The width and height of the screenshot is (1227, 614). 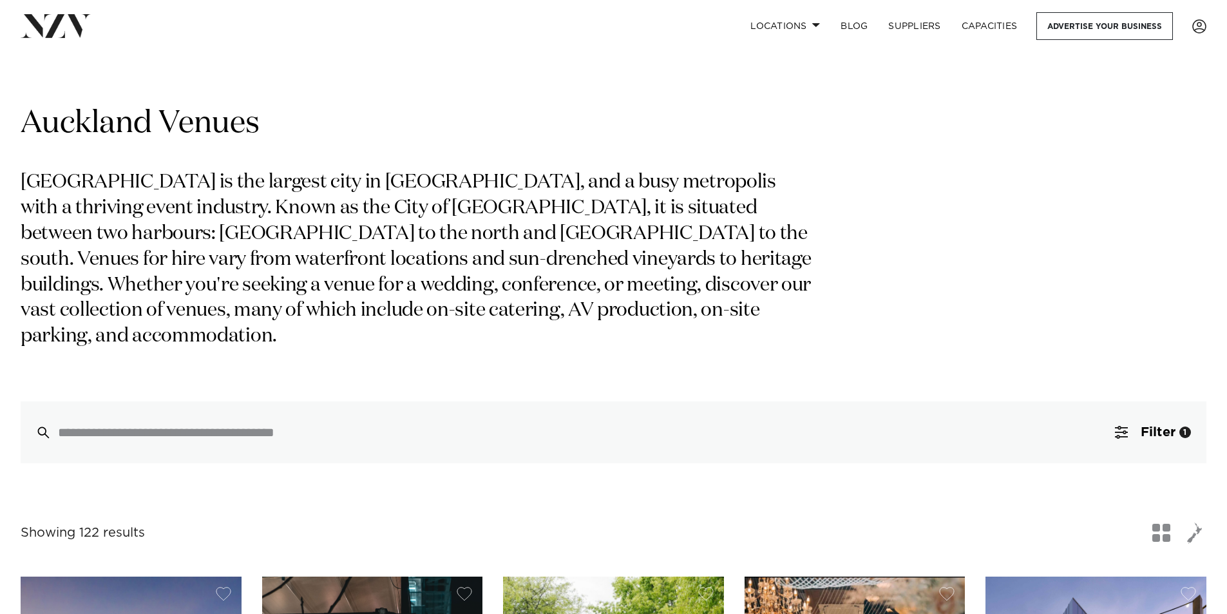 What do you see at coordinates (914, 26) in the screenshot?
I see `a: SUPPLIERS` at bounding box center [914, 26].